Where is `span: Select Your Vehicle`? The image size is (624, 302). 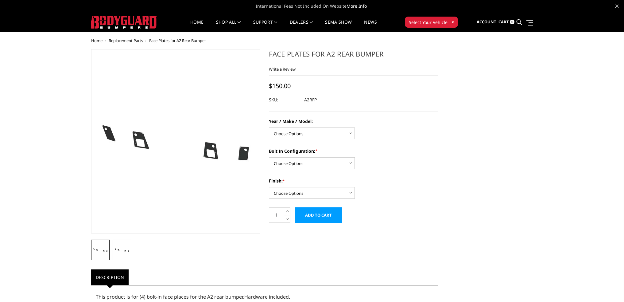
span: Select Your Vehicle is located at coordinates (428, 22).